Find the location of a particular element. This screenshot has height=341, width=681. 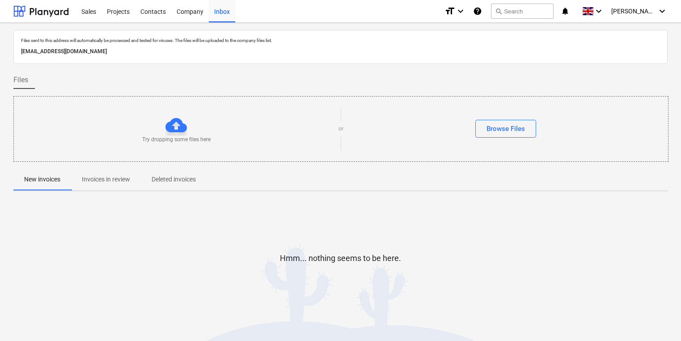

div: Browse Files is located at coordinates (506, 129).